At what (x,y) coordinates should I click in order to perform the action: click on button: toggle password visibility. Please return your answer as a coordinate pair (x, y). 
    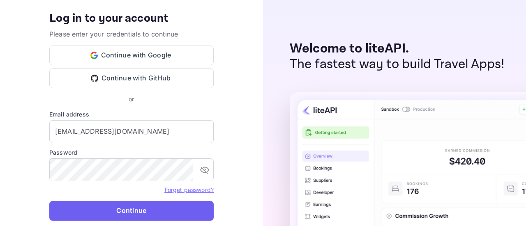
    Looking at the image, I should click on (205, 170).